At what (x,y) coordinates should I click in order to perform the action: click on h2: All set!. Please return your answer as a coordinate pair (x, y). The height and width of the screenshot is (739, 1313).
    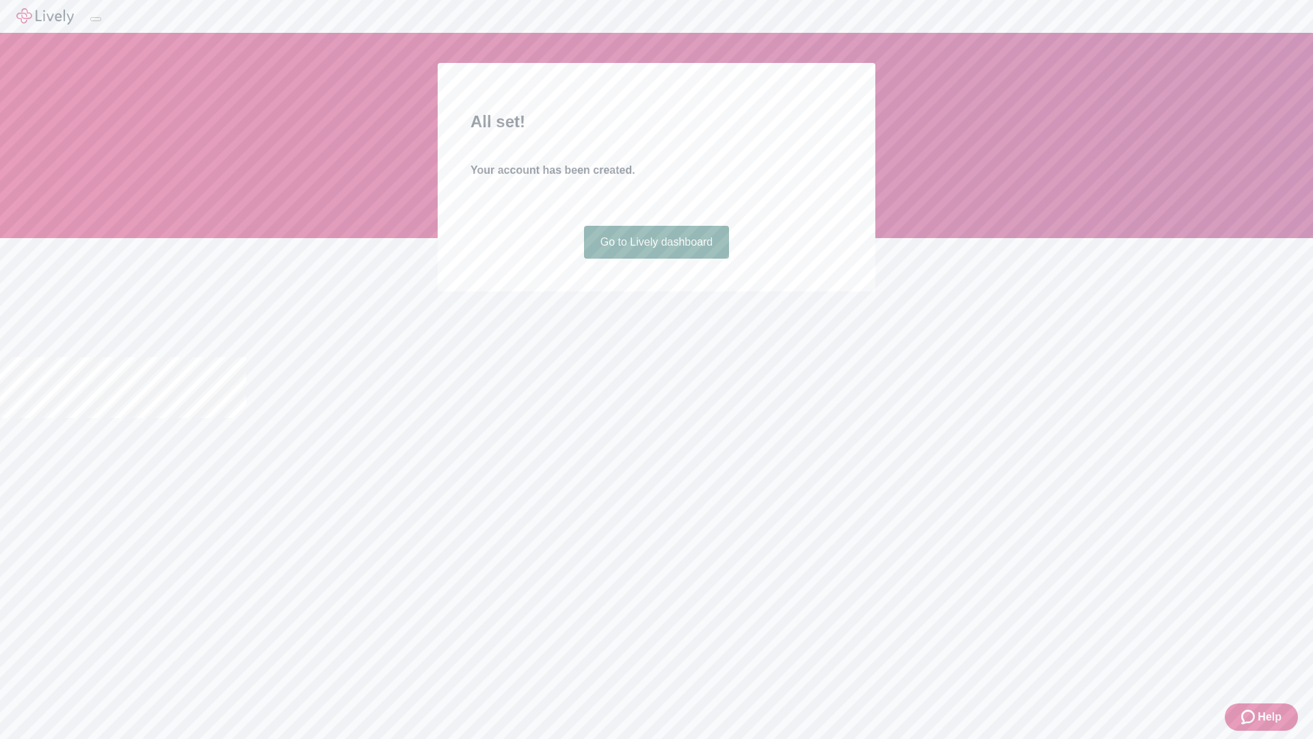
    Looking at the image, I should click on (657, 122).